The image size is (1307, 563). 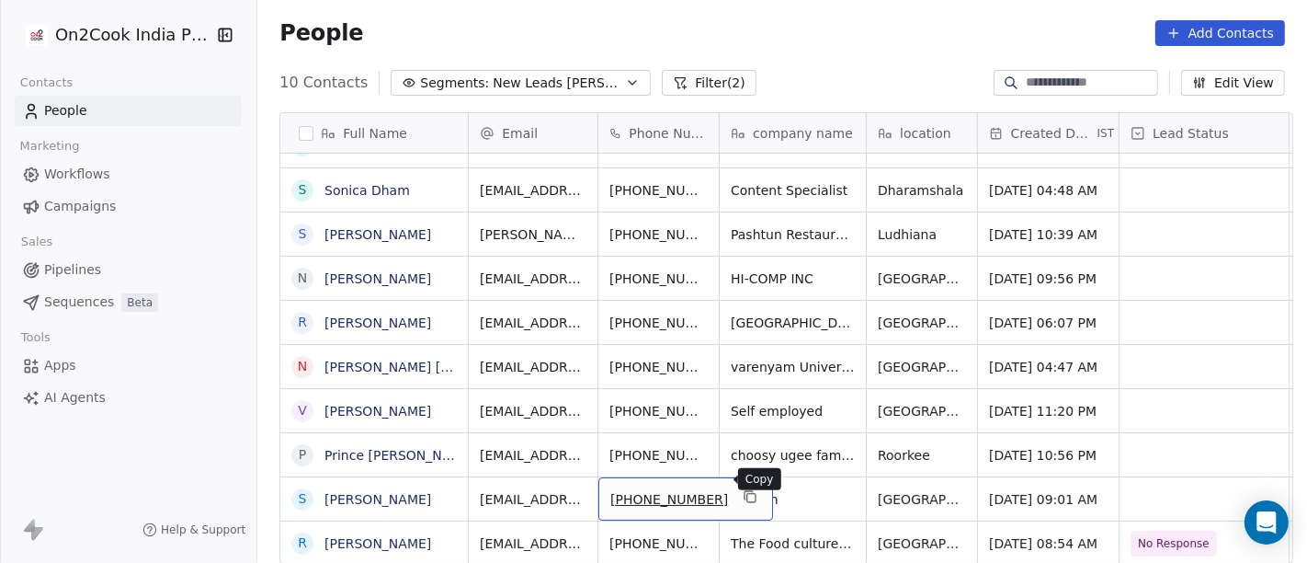 I want to click on button: Edit View, so click(x=1233, y=83).